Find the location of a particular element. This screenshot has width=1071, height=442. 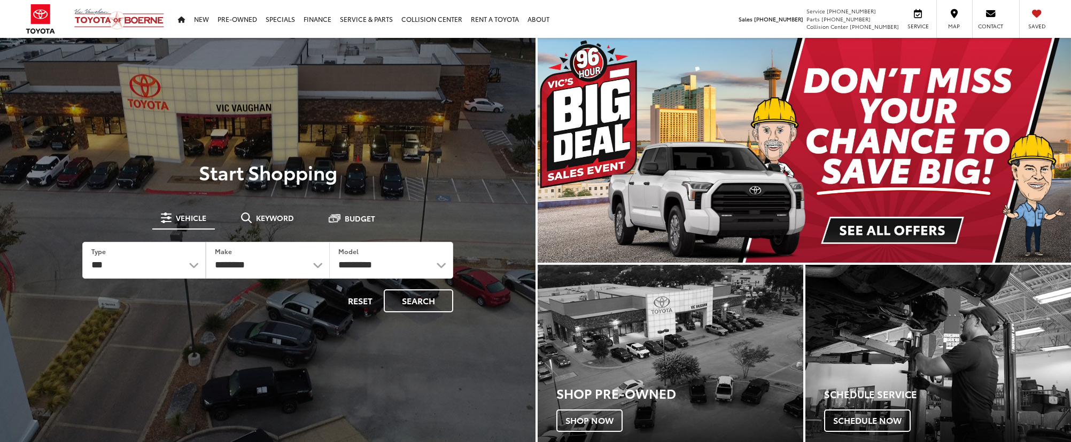

p: Start Shopping is located at coordinates (268, 172).